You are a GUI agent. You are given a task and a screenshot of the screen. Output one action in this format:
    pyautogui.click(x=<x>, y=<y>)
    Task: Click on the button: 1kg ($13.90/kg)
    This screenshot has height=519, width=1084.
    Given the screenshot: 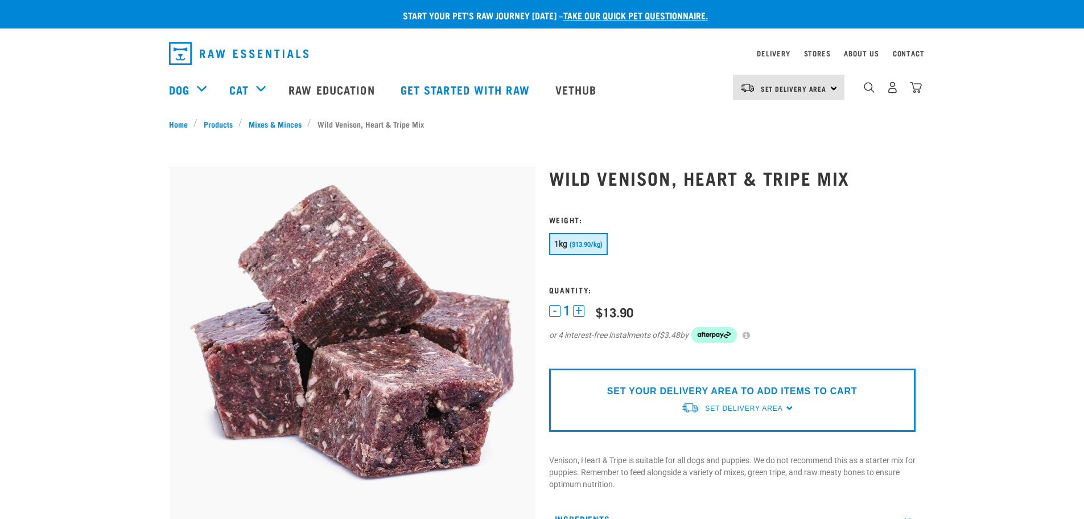 What is the action you would take?
    pyautogui.click(x=578, y=244)
    